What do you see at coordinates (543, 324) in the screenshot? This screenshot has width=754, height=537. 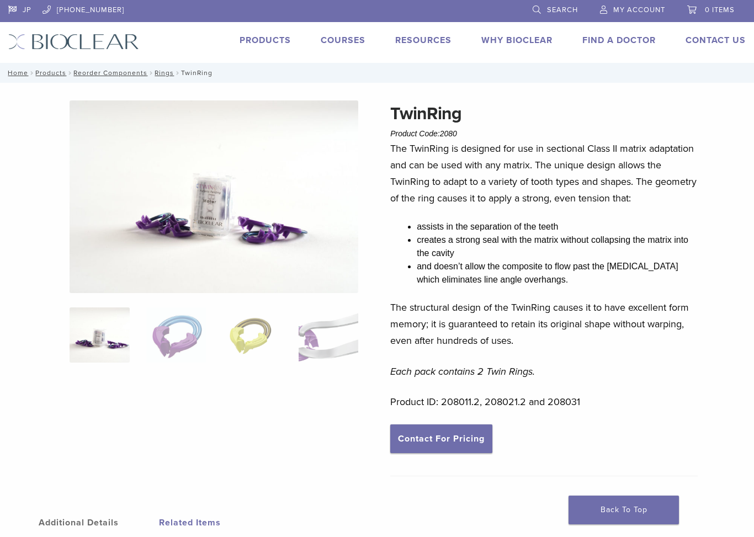 I see `p: The structural design of the TwinRing causes it to have excellent form memory; it is guaranteed t...` at bounding box center [543, 324].